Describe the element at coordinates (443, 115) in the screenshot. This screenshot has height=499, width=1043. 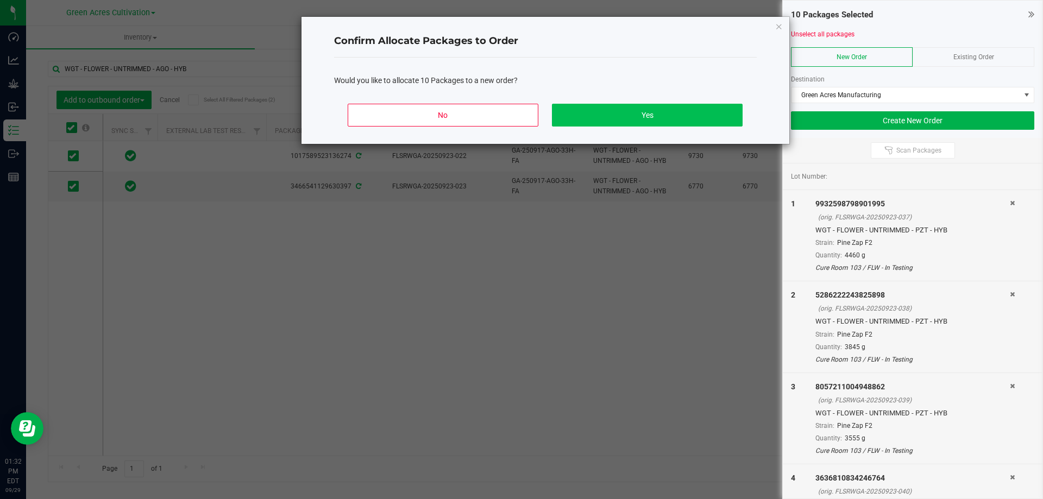
I see `button: No` at that location.